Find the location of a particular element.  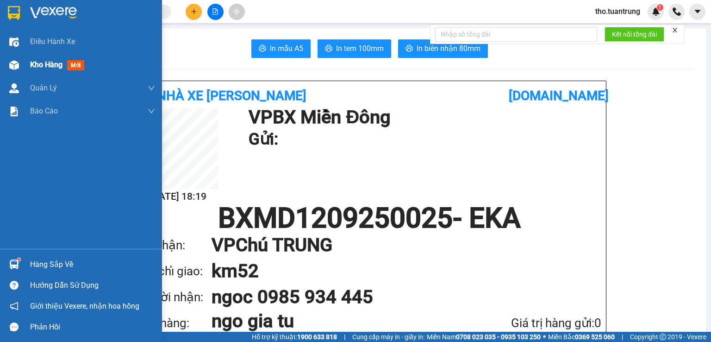

span: Kết nối tổng đài is located at coordinates (634, 34).